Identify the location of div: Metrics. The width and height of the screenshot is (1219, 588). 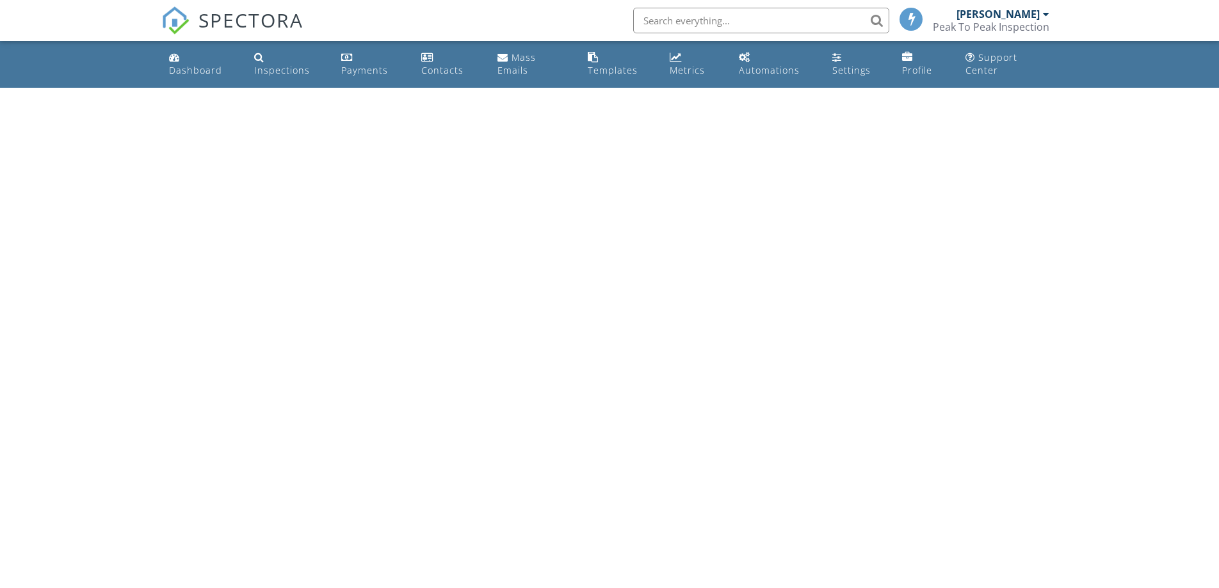
(687, 70).